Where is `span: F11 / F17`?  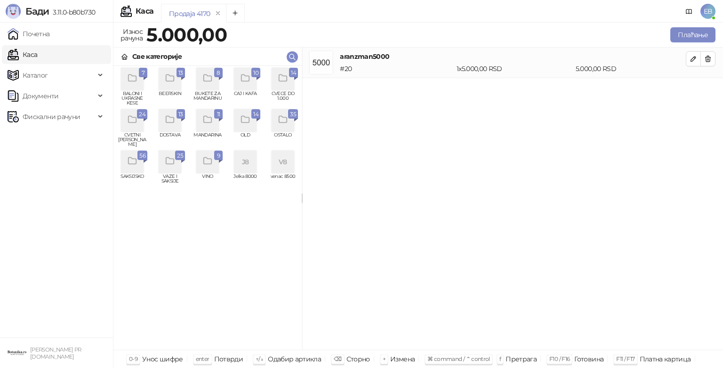
span: F11 / F17 is located at coordinates (625, 359).